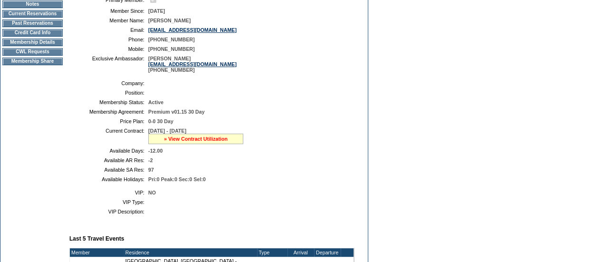 The width and height of the screenshot is (601, 262). Describe the element at coordinates (109, 211) in the screenshot. I see `td: VIP Description:` at that location.